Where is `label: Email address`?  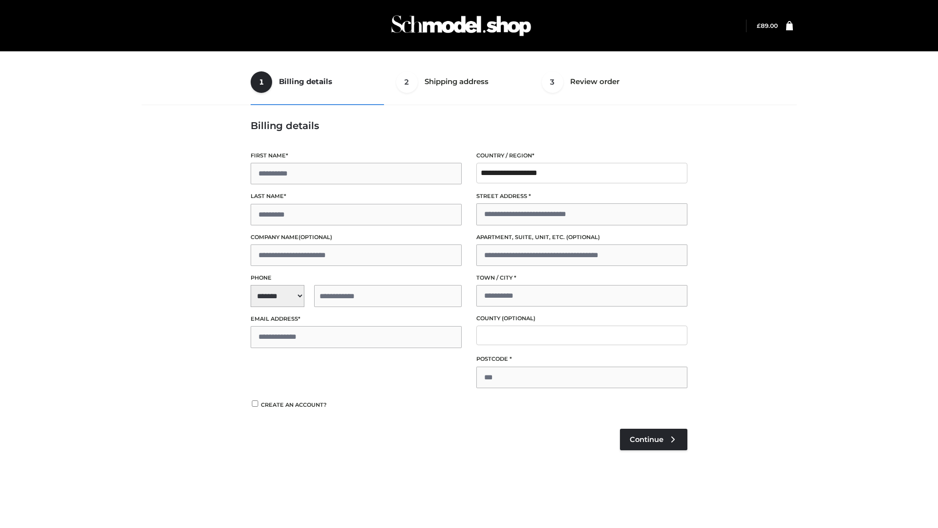
label: Email address is located at coordinates (356, 319).